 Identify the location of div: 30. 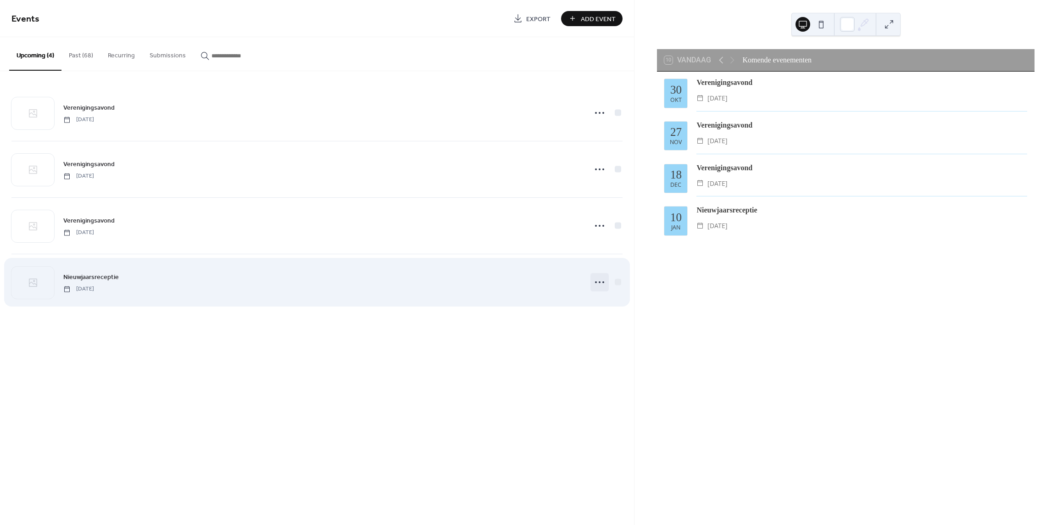
(676, 89).